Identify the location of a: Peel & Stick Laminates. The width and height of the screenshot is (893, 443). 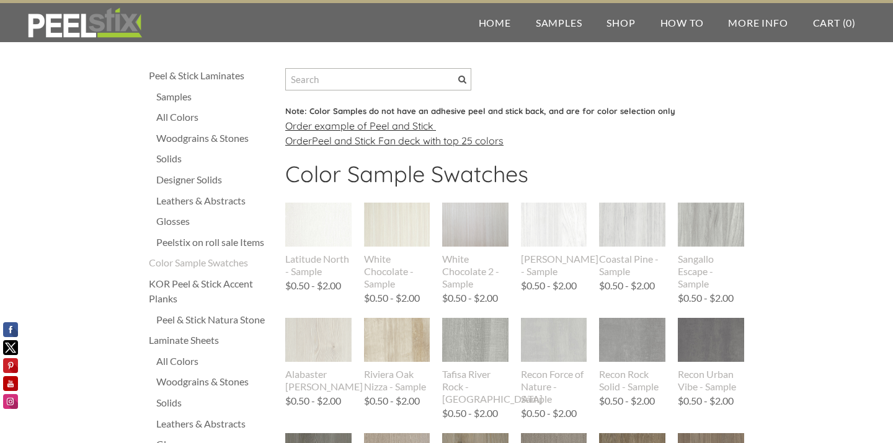
(211, 76).